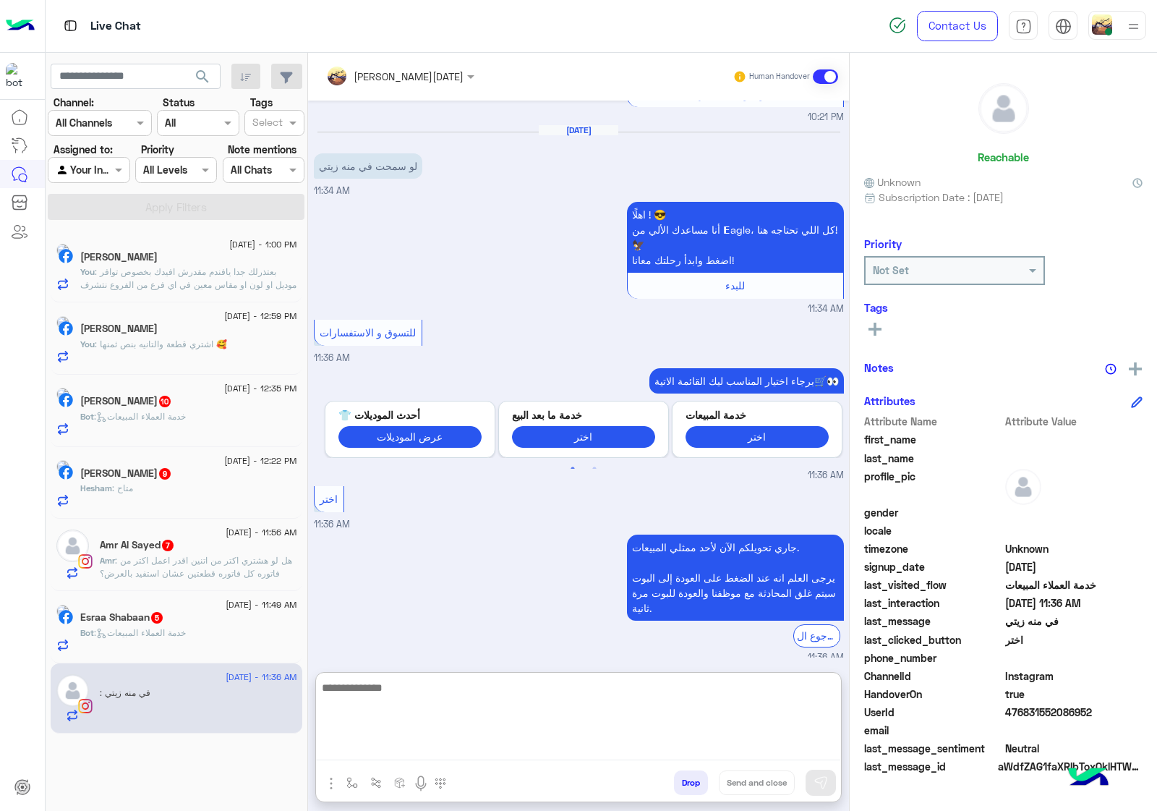 The height and width of the screenshot is (811, 1157). Describe the element at coordinates (74, 102) in the screenshot. I see `label: Channel:` at that location.